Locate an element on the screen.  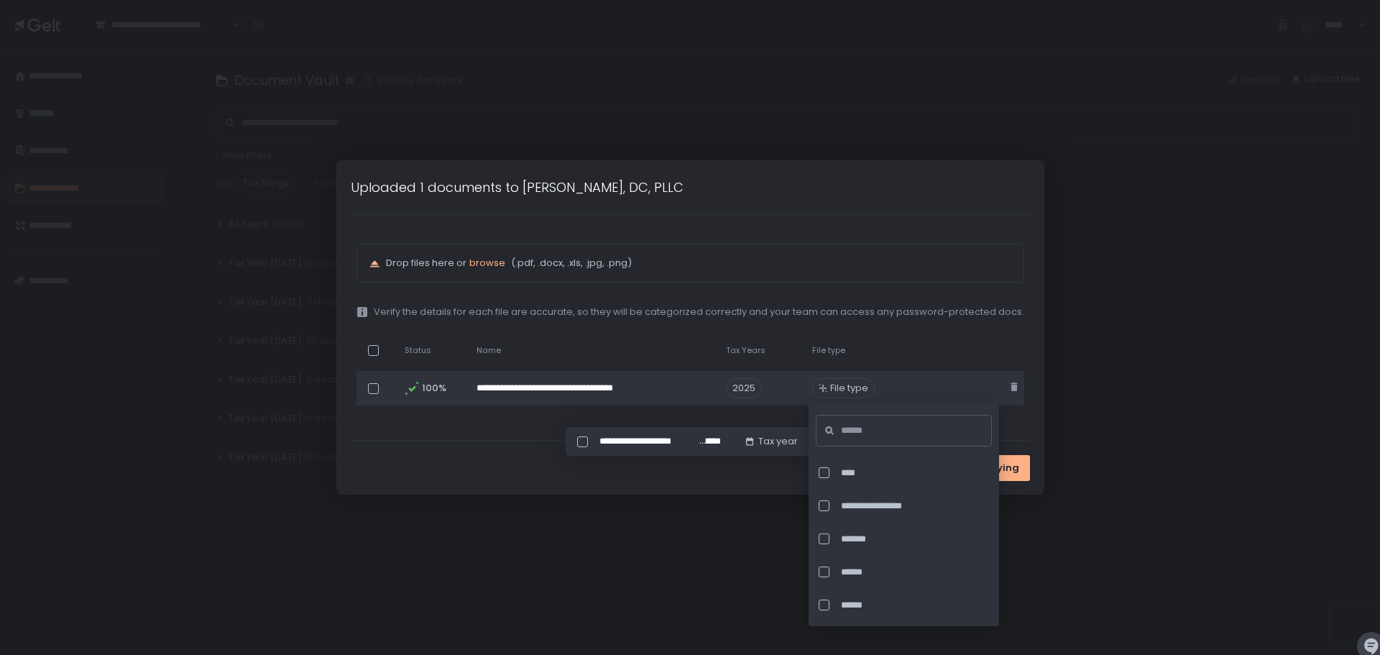
span: browse is located at coordinates (487, 262).